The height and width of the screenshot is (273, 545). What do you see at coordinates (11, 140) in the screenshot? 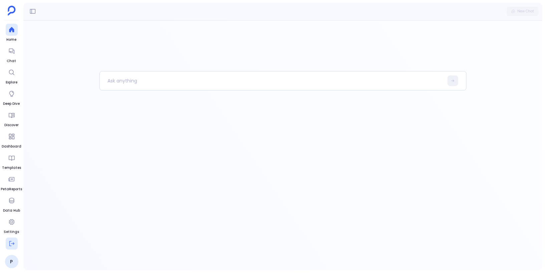
I see `a: Dashboard` at bounding box center [11, 140].